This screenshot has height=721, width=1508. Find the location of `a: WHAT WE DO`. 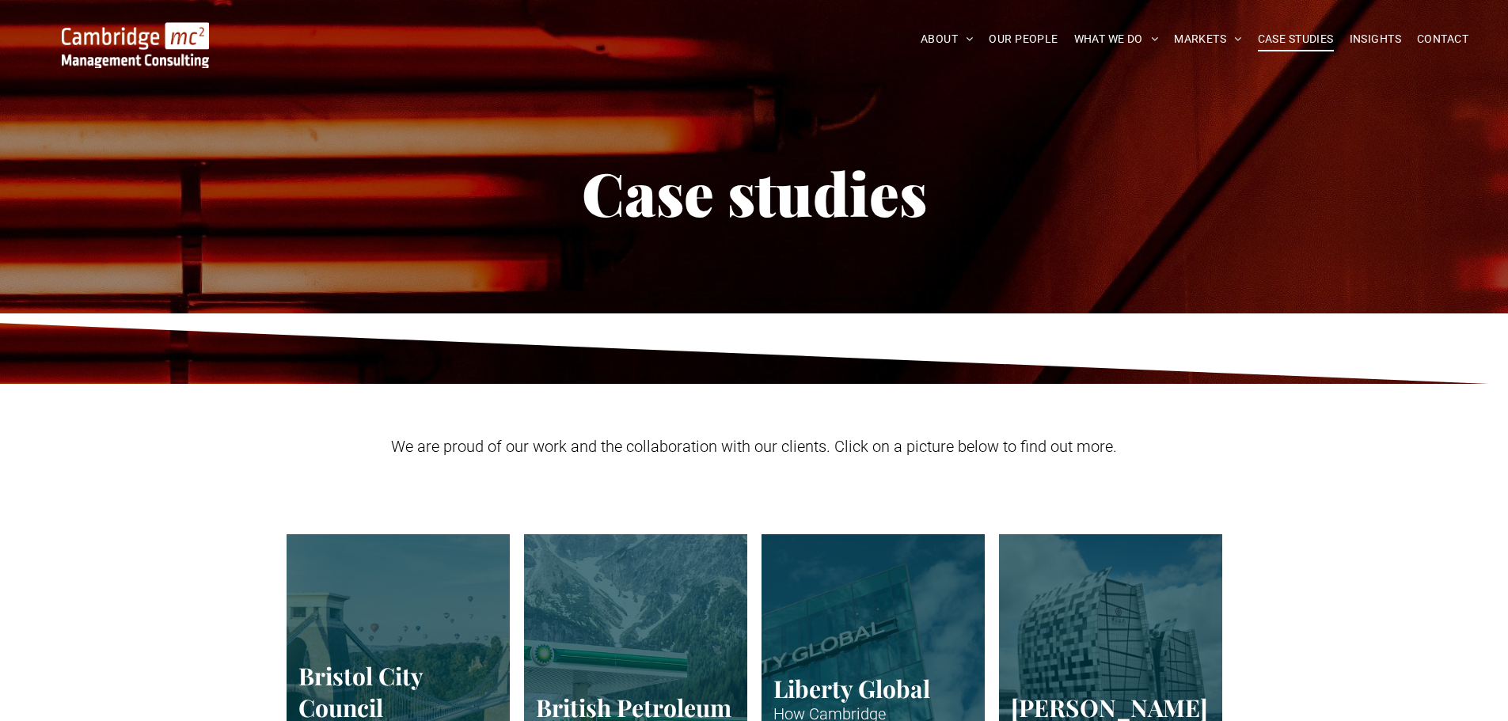

a: WHAT WE DO is located at coordinates (1117, 39).